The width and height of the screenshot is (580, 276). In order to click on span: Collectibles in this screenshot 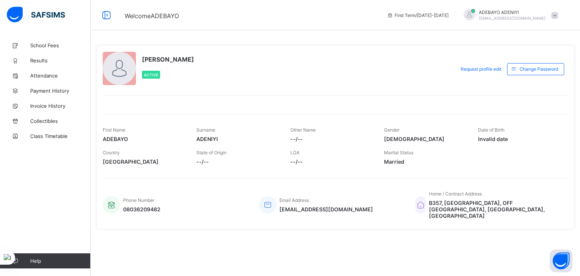, I will do `click(60, 121)`.